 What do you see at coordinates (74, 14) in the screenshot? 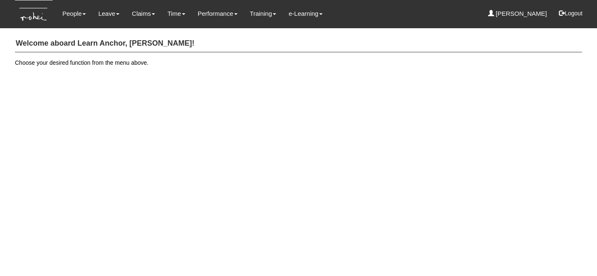
I see `a: People` at bounding box center [74, 14].